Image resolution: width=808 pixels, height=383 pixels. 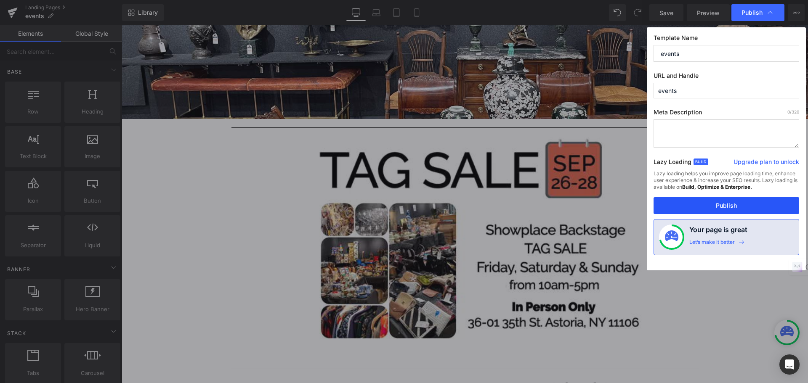 What do you see at coordinates (717, 187) in the screenshot?
I see `strong: Build, Optimize & Enterprise.` at bounding box center [717, 187].